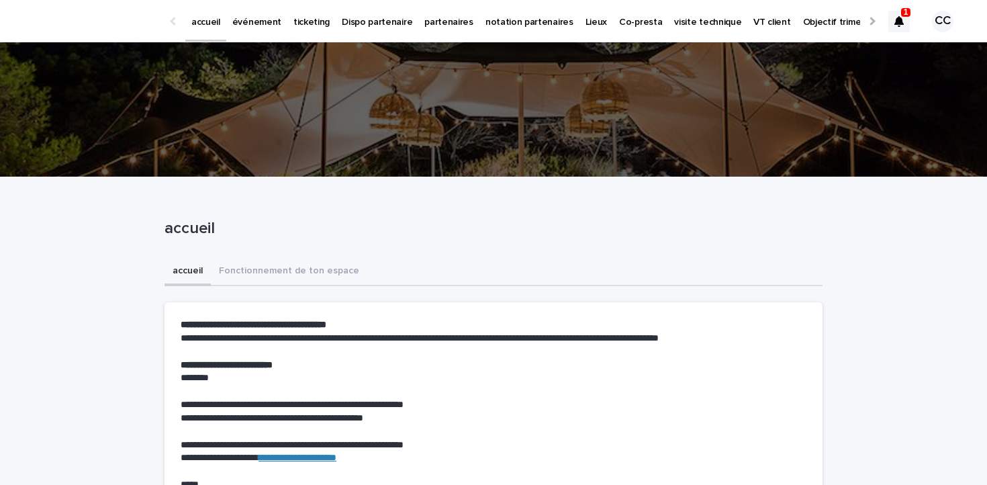 The height and width of the screenshot is (485, 987). I want to click on div: CC, so click(943, 21).